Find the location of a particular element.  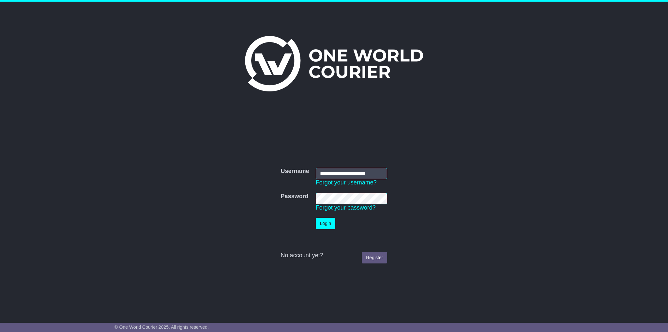

a: Forgot your password? is located at coordinates (346, 207).